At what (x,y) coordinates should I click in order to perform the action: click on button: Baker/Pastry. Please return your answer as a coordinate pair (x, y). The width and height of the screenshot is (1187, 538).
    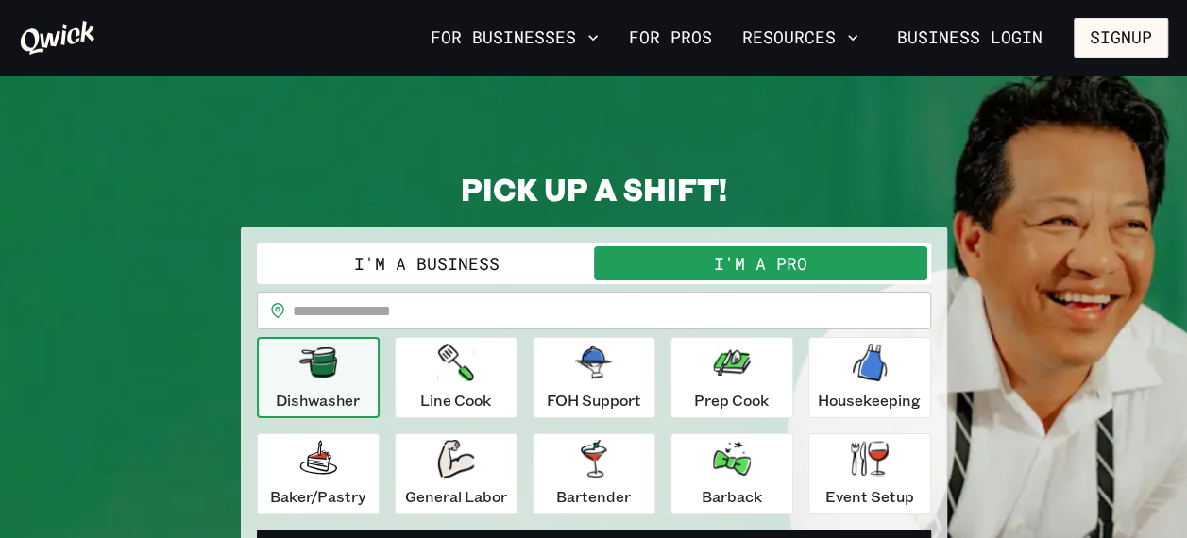
    Looking at the image, I should click on (318, 474).